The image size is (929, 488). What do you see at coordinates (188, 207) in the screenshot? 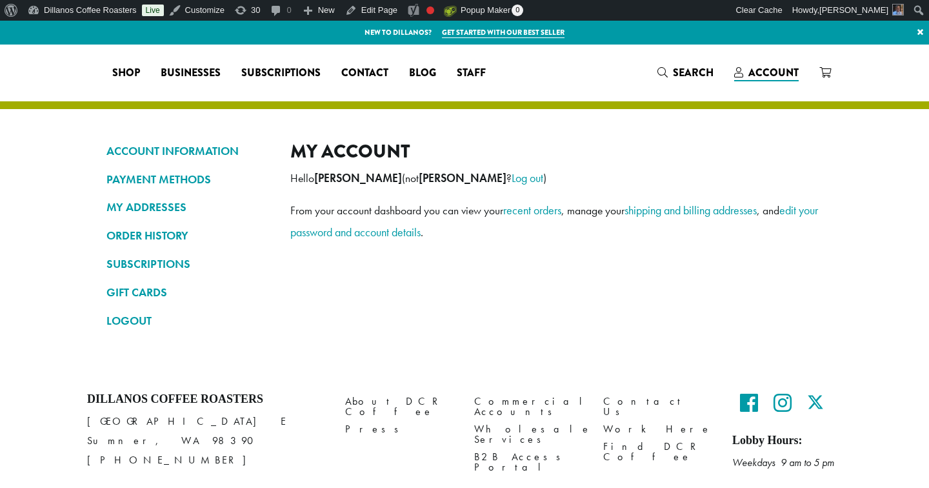
I see `a: MY ADDRESSES` at bounding box center [188, 207].